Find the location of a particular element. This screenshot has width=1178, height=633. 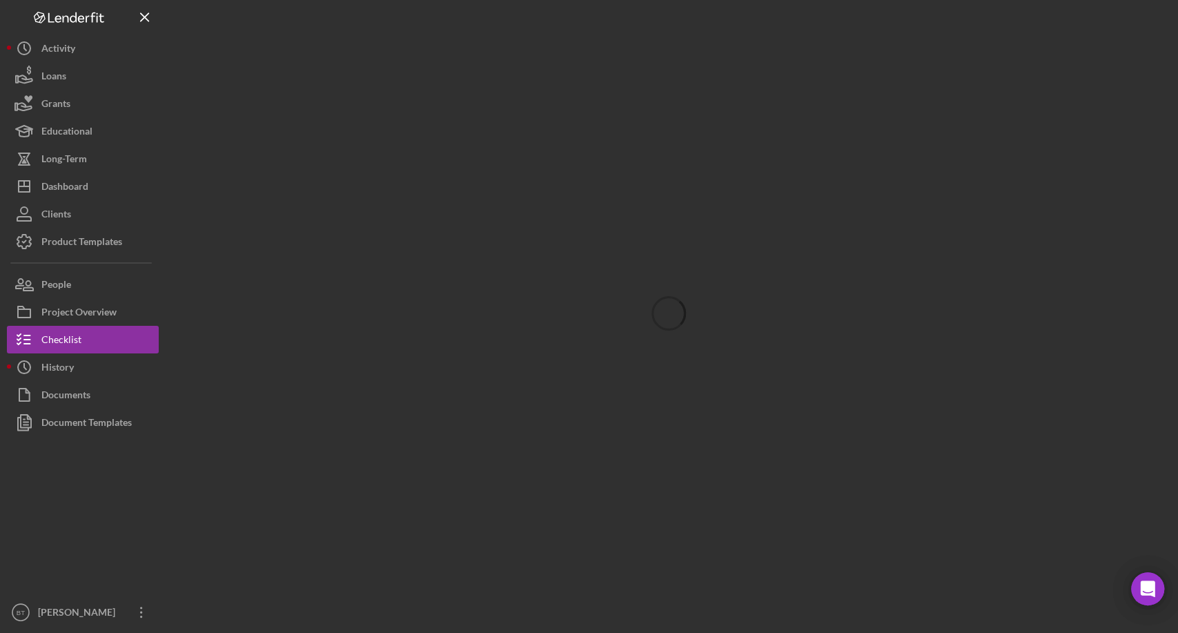

a: Product Templates is located at coordinates (83, 241).